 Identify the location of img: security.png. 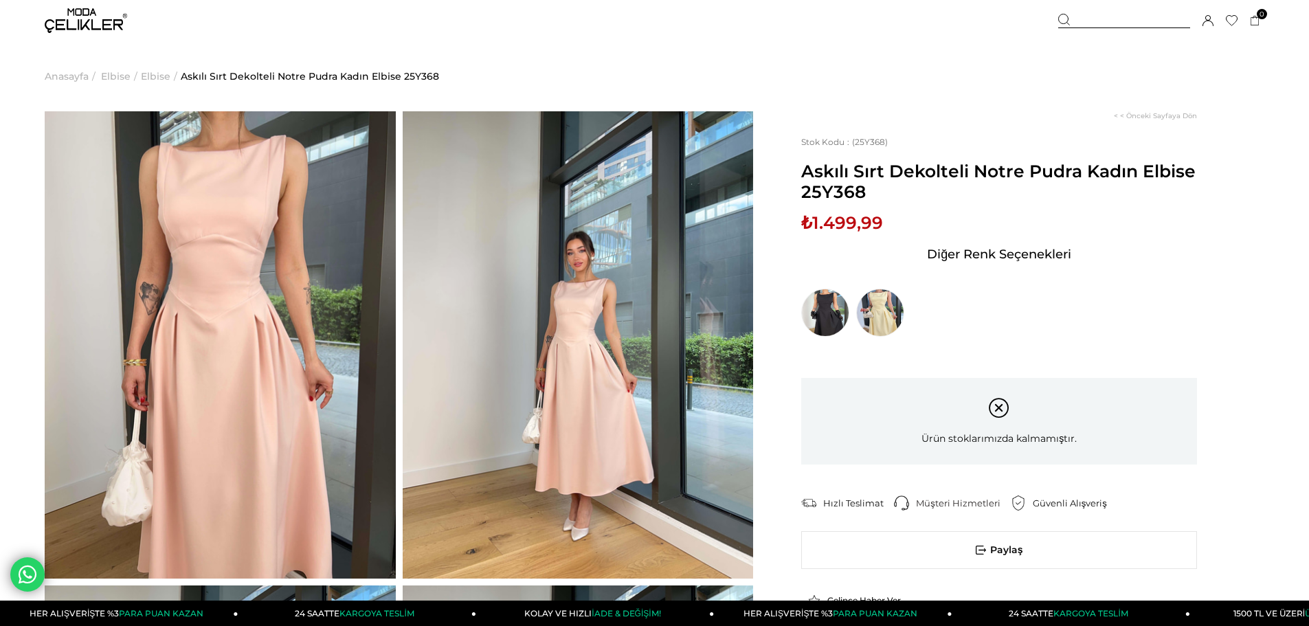
(1019, 503).